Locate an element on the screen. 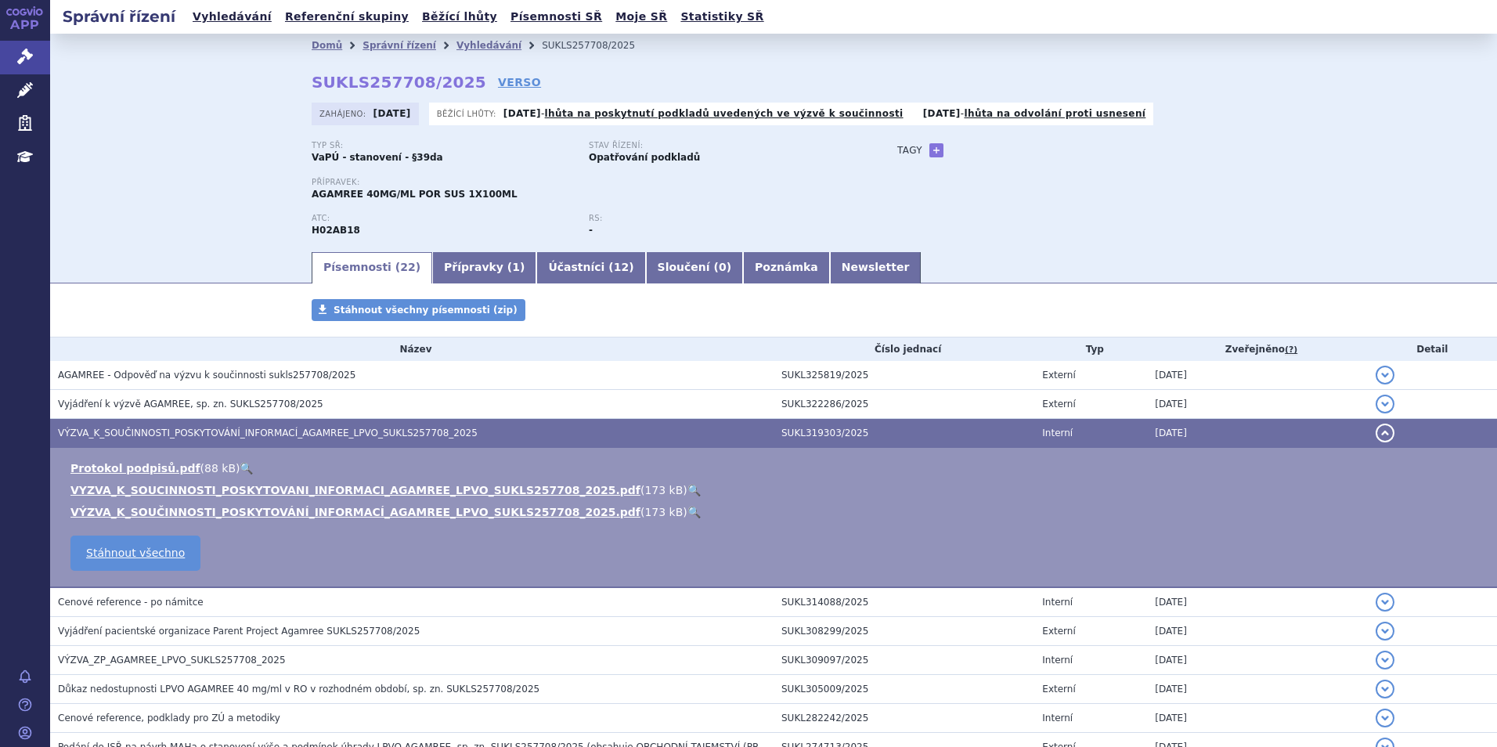  span: Vyjádření pacientské organizace Parent Project Agamree SUKLS257708/2025 is located at coordinates (239, 631).